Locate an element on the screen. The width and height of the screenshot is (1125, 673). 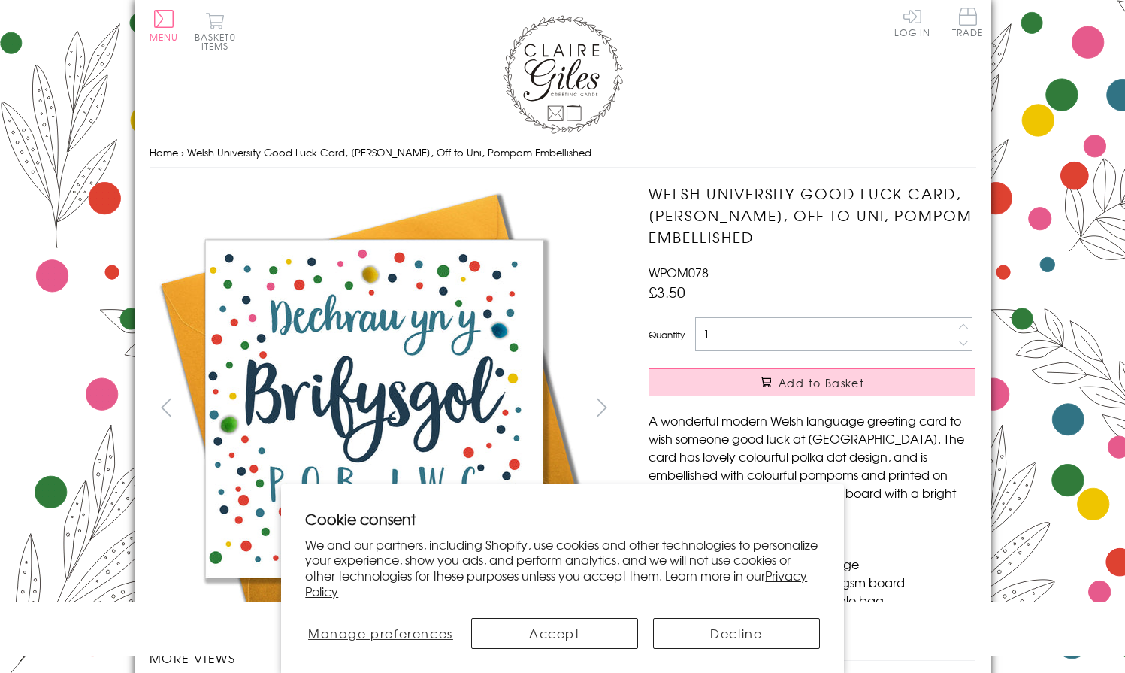
button: next is located at coordinates (601, 407).